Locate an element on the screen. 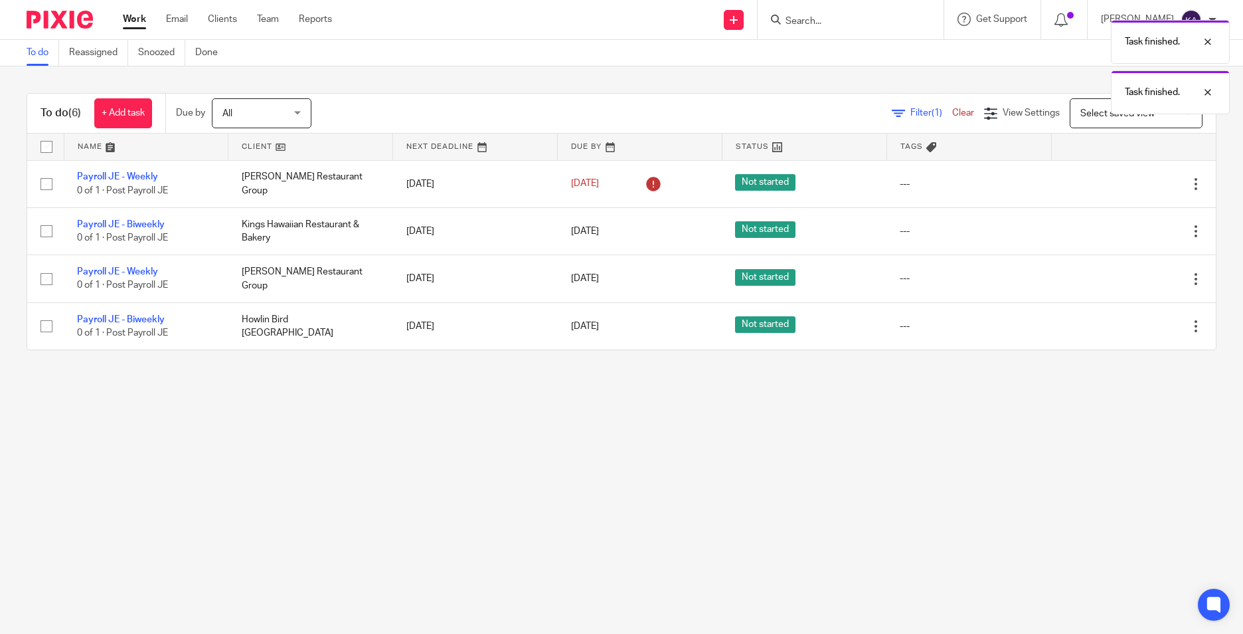 This screenshot has width=1243, height=634. h1: To do is located at coordinates (60, 113).